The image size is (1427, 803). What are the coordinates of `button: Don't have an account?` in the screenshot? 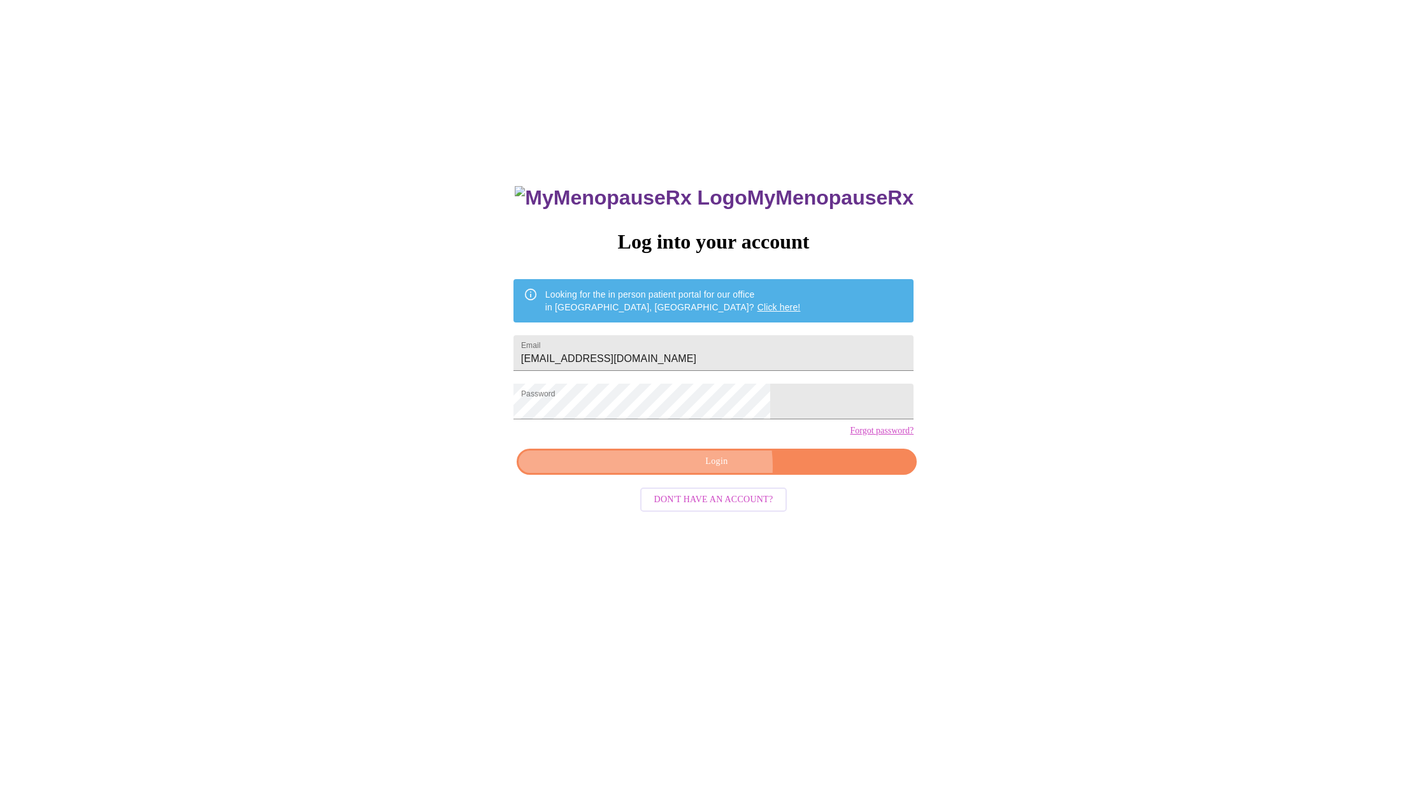 It's located at (714, 500).